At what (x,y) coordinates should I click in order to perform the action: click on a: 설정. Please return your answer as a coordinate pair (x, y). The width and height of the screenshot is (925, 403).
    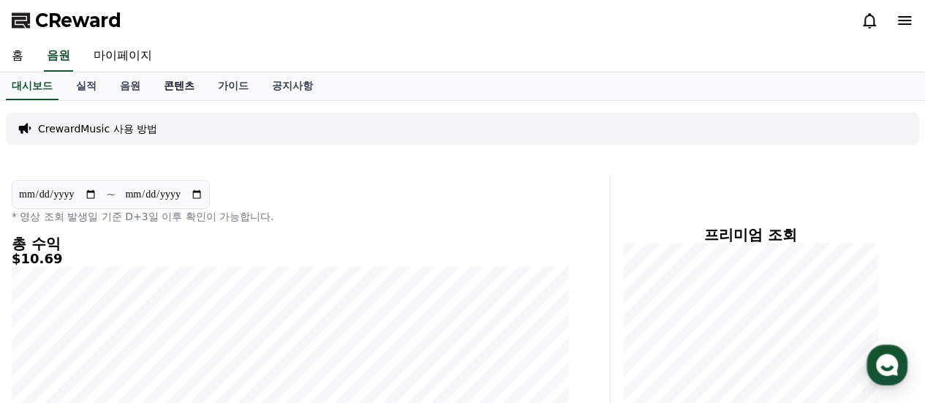
    Looking at the image, I should click on (235, 300).